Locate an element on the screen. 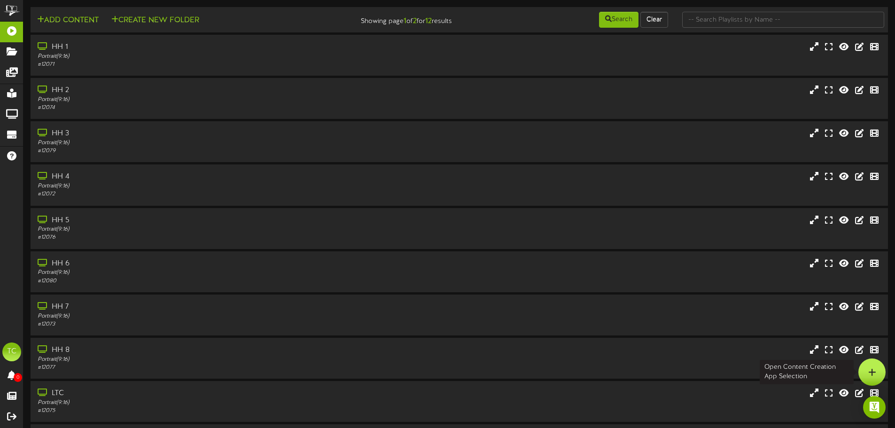  div: # 12075 is located at coordinates (209, 410).